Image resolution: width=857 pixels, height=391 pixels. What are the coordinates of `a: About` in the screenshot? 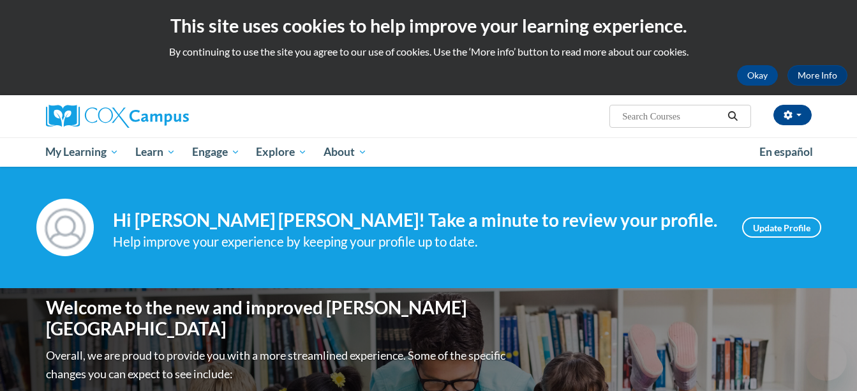 It's located at (345, 152).